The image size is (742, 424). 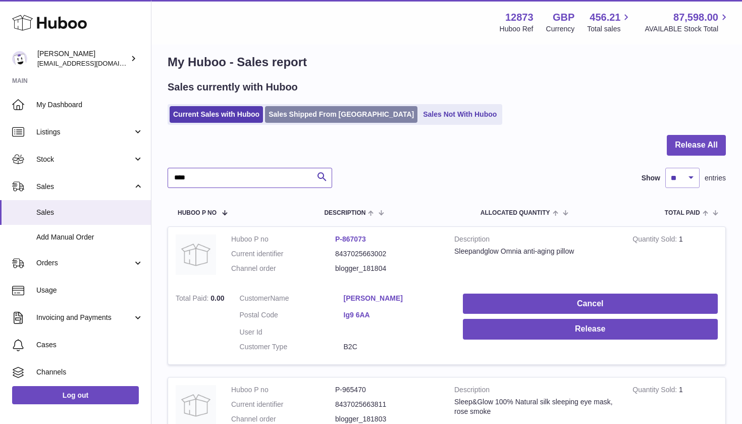 What do you see at coordinates (217, 298) in the screenshot?
I see `span: 0.00` at bounding box center [217, 298].